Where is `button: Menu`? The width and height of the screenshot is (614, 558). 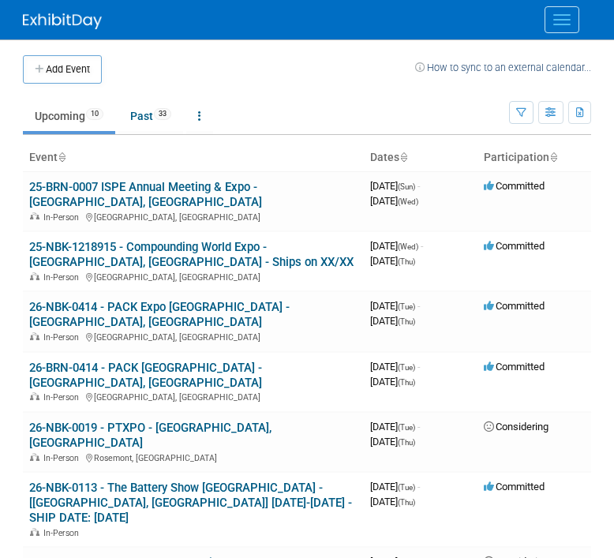
button: Menu is located at coordinates (562, 20).